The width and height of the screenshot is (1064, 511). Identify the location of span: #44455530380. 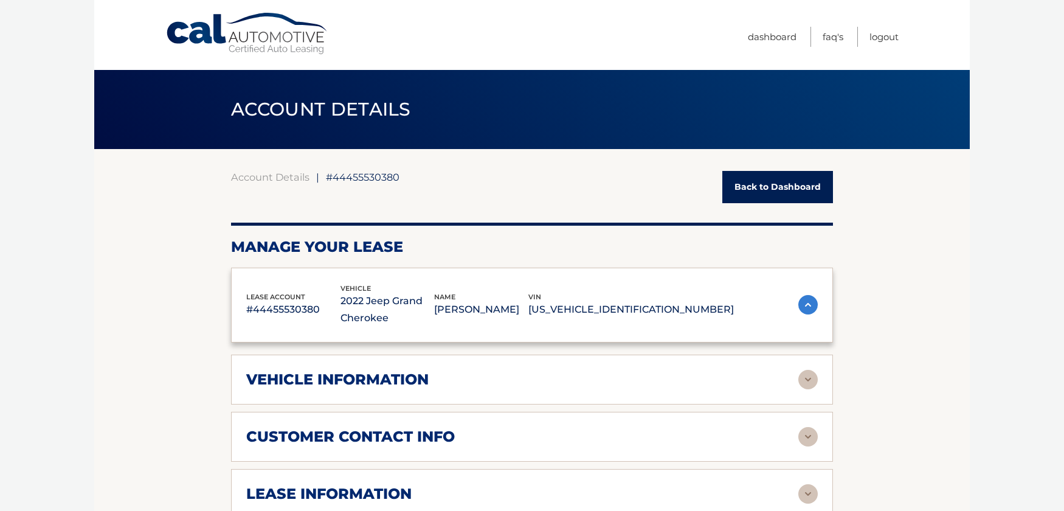
(363, 177).